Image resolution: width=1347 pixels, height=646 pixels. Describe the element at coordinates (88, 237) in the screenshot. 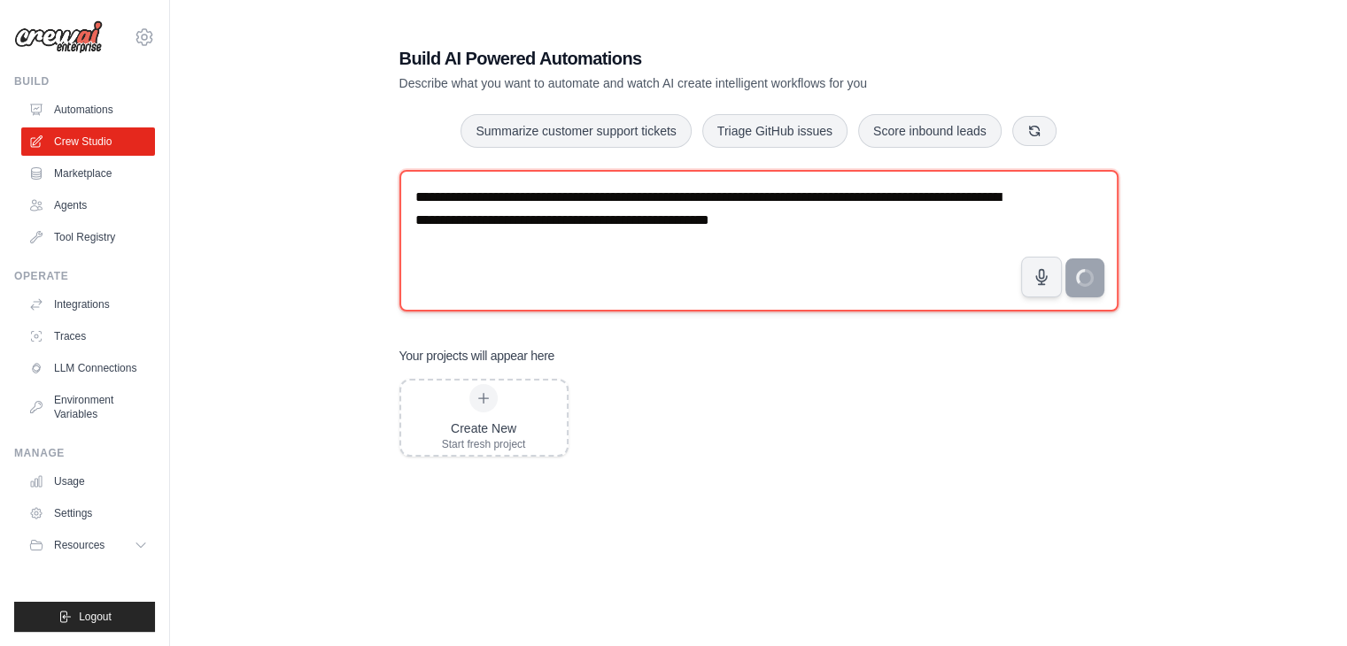

I see `a: Tool Registry` at that location.